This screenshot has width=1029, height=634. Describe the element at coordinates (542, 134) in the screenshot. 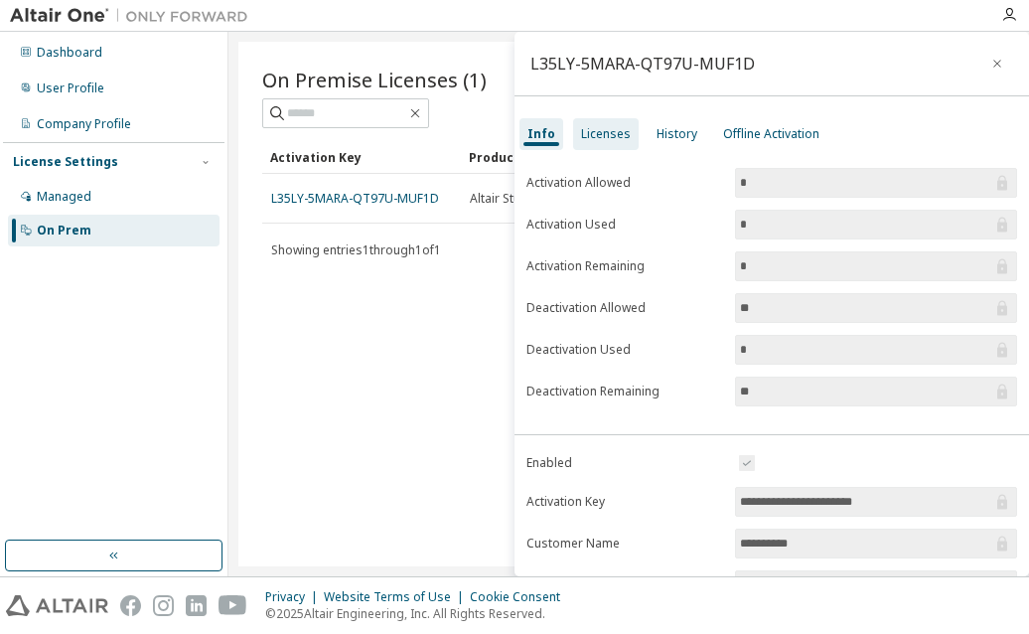

I see `div: Info` at that location.